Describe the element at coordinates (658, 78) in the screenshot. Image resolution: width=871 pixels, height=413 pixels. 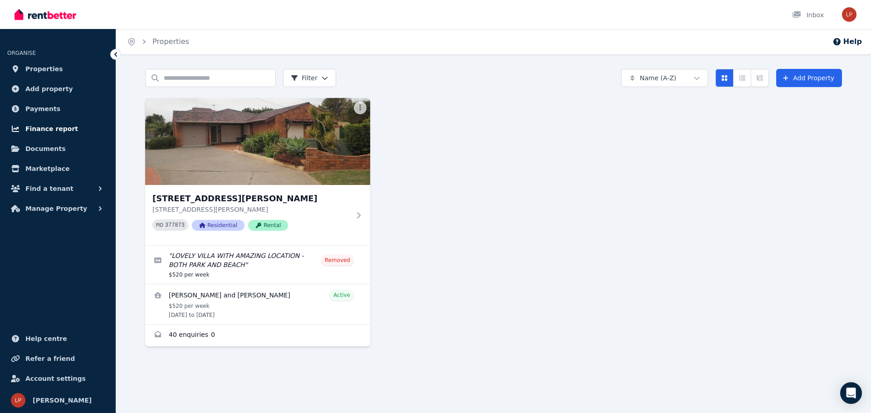
I see `span: Name (A-Z)` at that location.